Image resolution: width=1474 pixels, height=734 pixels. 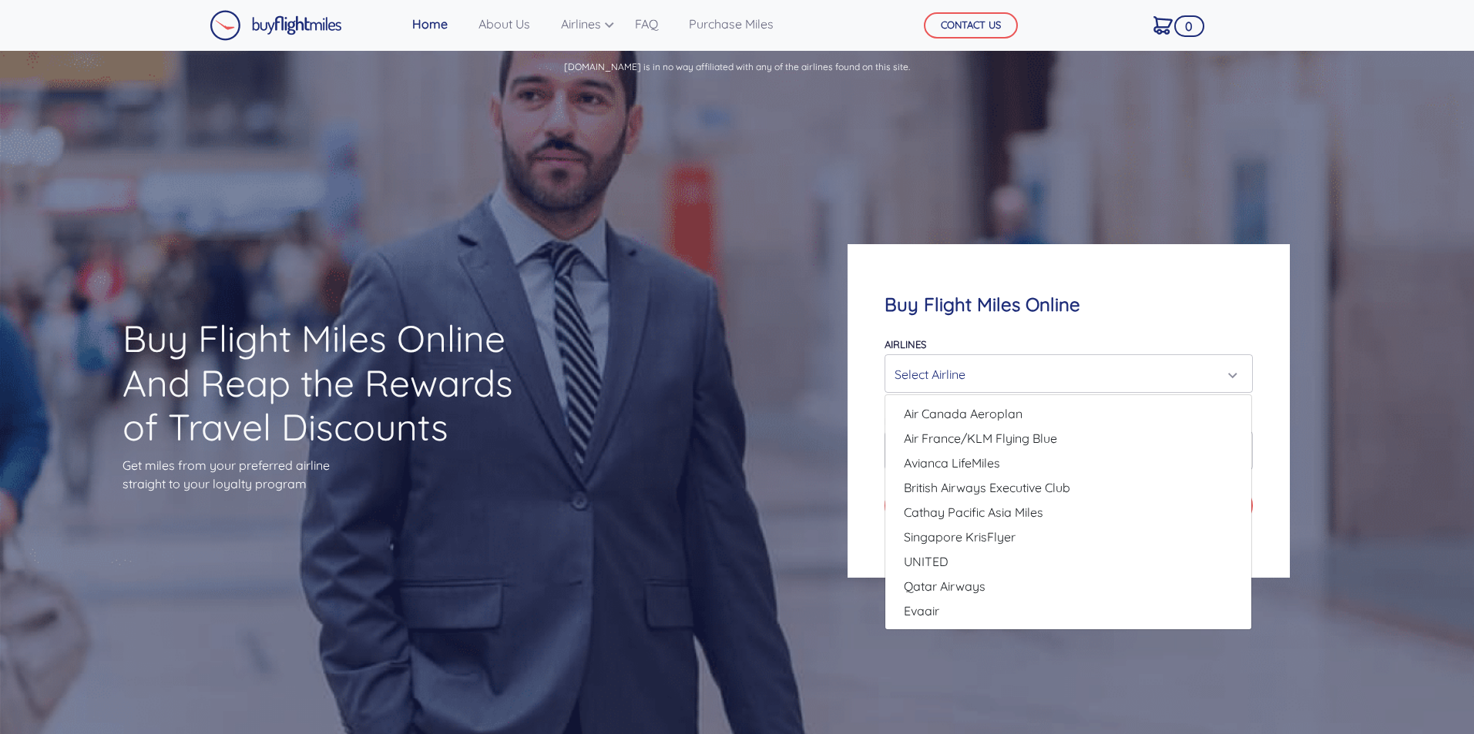 What do you see at coordinates (1068, 304) in the screenshot?
I see `h4: Buy Flight Miles Online` at bounding box center [1068, 304].